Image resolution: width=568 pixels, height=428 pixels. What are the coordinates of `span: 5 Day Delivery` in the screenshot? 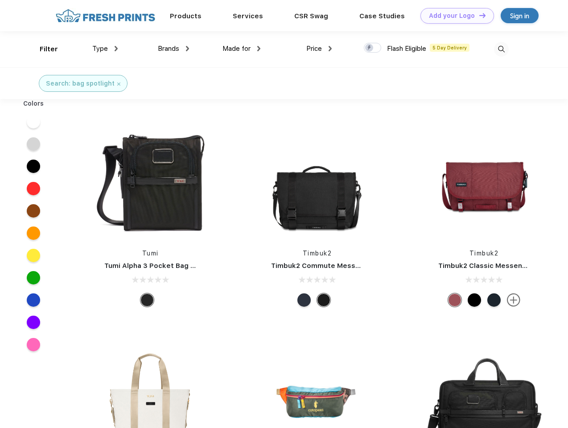 It's located at (450, 48).